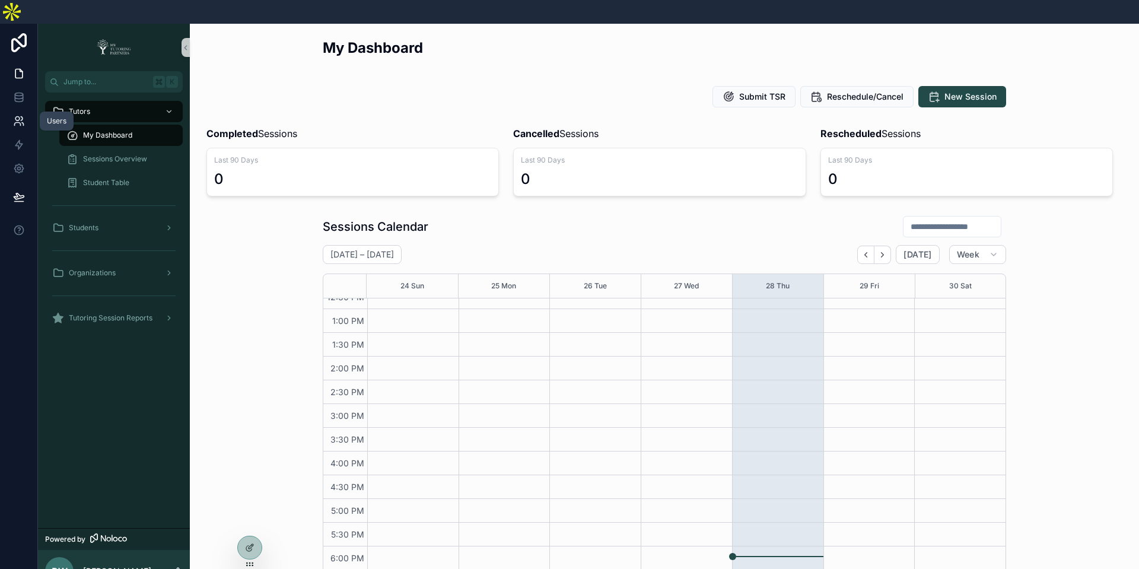 The height and width of the screenshot is (569, 1139). What do you see at coordinates (754, 97) in the screenshot?
I see `button: Submit TSR` at bounding box center [754, 97].